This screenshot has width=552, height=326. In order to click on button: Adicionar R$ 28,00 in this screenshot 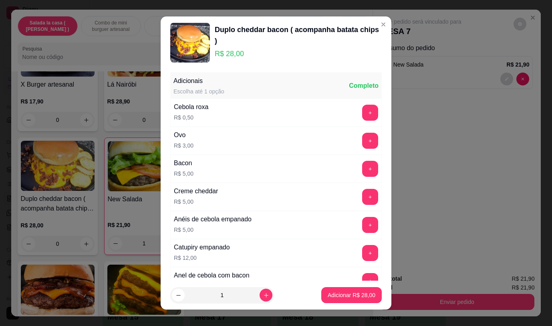, I will do `click(352, 295)`.